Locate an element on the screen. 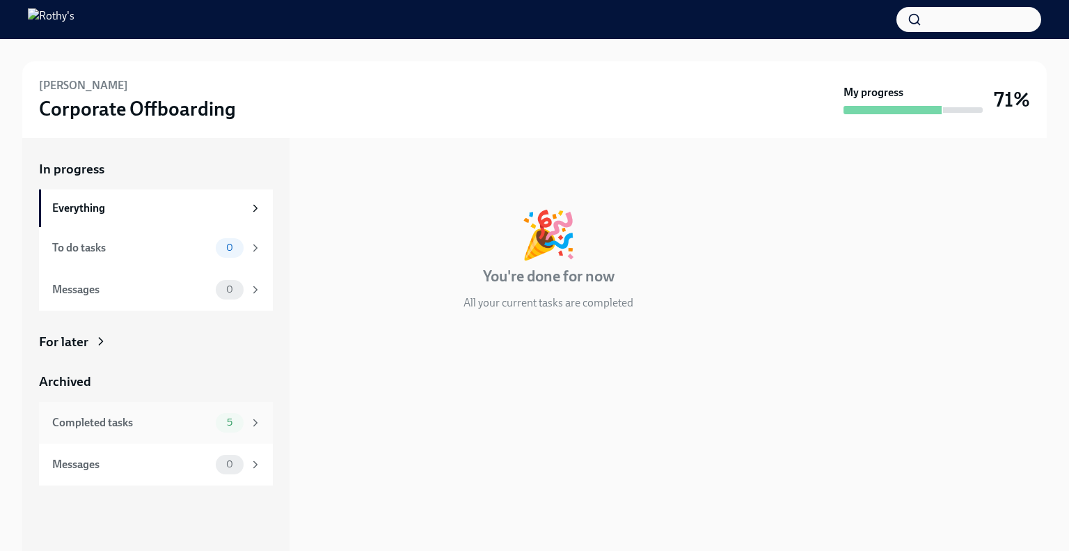 The image size is (1069, 551). div: Completed tasks is located at coordinates (131, 423).